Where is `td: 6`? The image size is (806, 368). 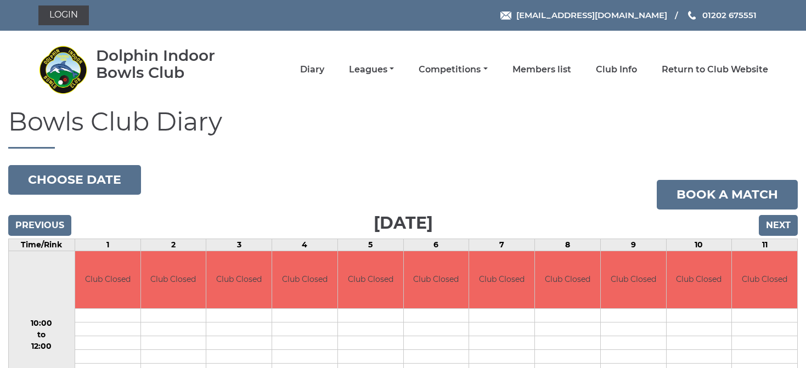 td: 6 is located at coordinates (436, 245).